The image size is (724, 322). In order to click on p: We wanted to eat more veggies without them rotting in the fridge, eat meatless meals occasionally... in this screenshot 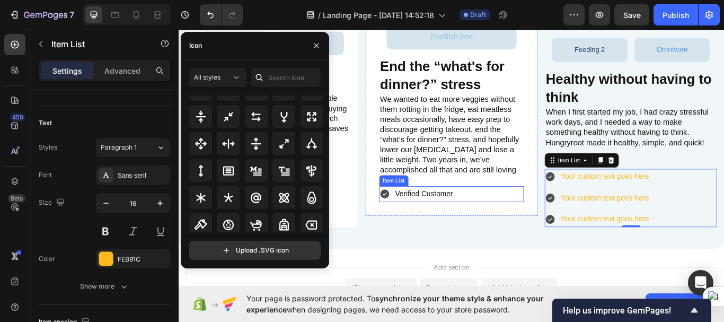, I will do `click(318, 131)`.